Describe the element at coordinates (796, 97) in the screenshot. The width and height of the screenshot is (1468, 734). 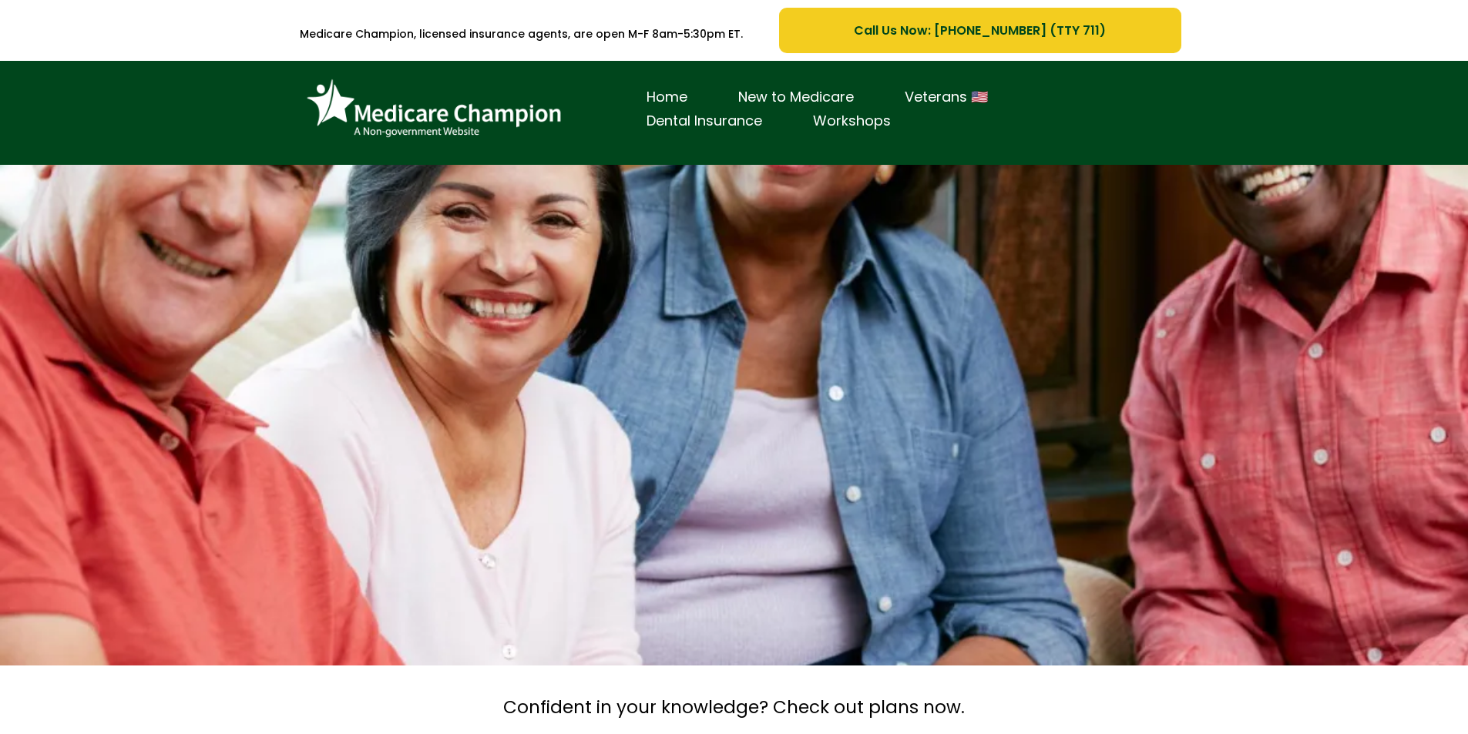
I see `a: New to Medicare` at that location.